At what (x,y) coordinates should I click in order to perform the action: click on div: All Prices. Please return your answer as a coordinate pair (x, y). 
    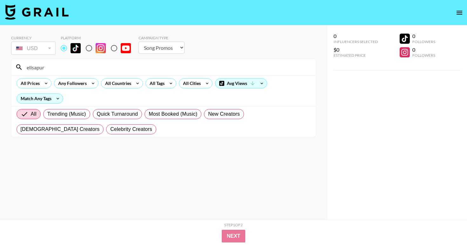
    Looking at the image, I should click on (29, 83).